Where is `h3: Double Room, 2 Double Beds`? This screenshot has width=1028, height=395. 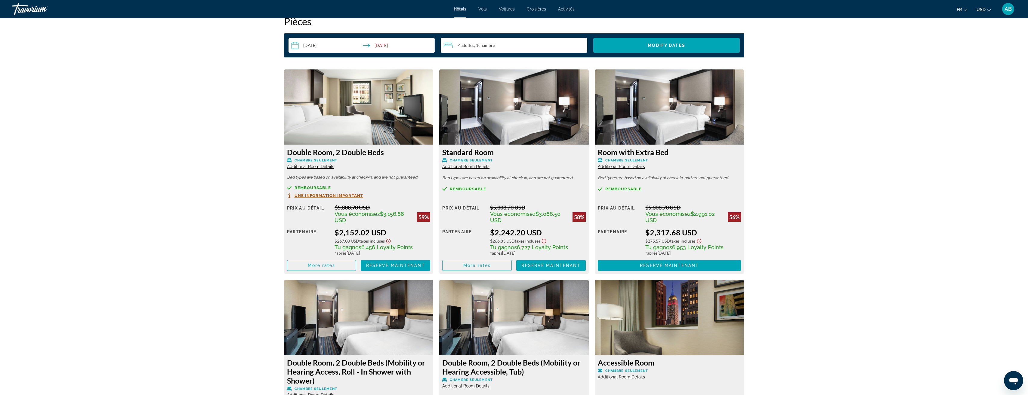
h3: Double Room, 2 Double Beds is located at coordinates (359, 152).